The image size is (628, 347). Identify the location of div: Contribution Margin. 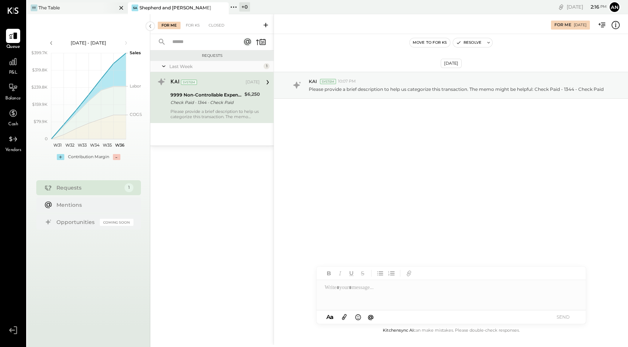
(89, 157).